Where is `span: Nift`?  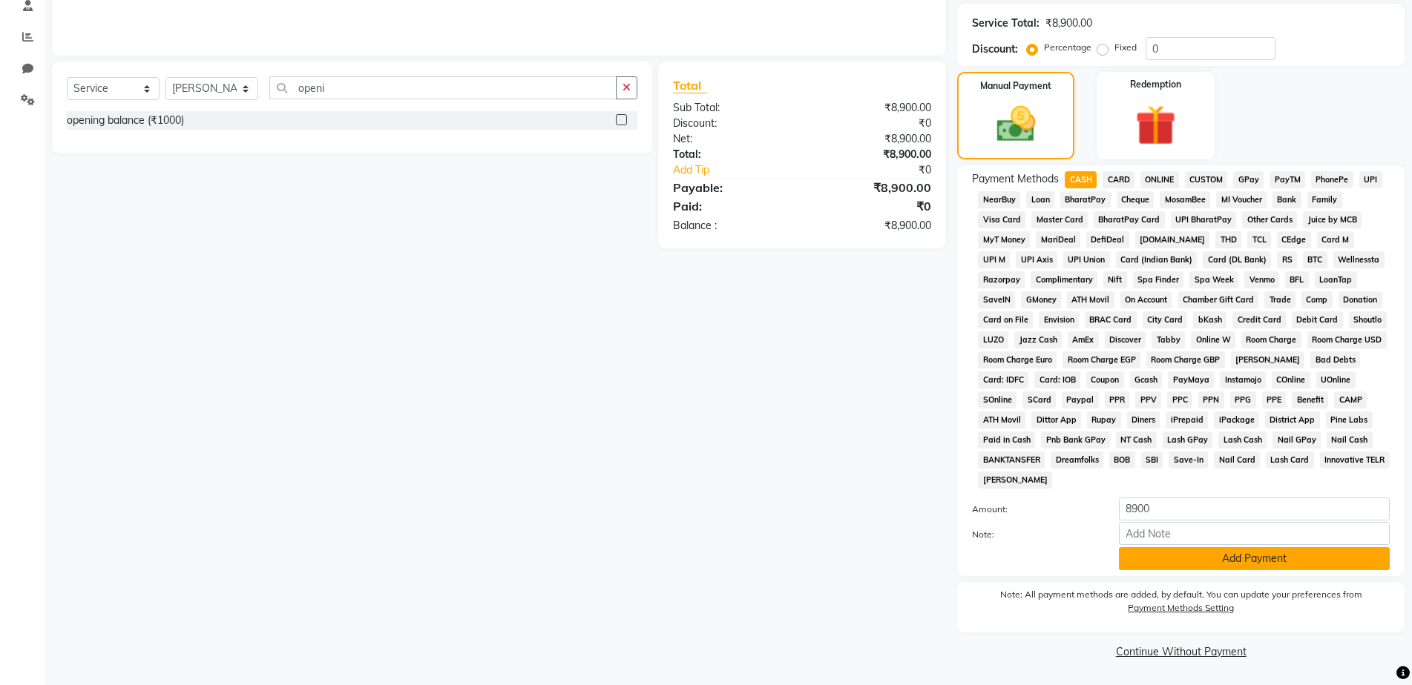
span: Nift is located at coordinates (1115, 280).